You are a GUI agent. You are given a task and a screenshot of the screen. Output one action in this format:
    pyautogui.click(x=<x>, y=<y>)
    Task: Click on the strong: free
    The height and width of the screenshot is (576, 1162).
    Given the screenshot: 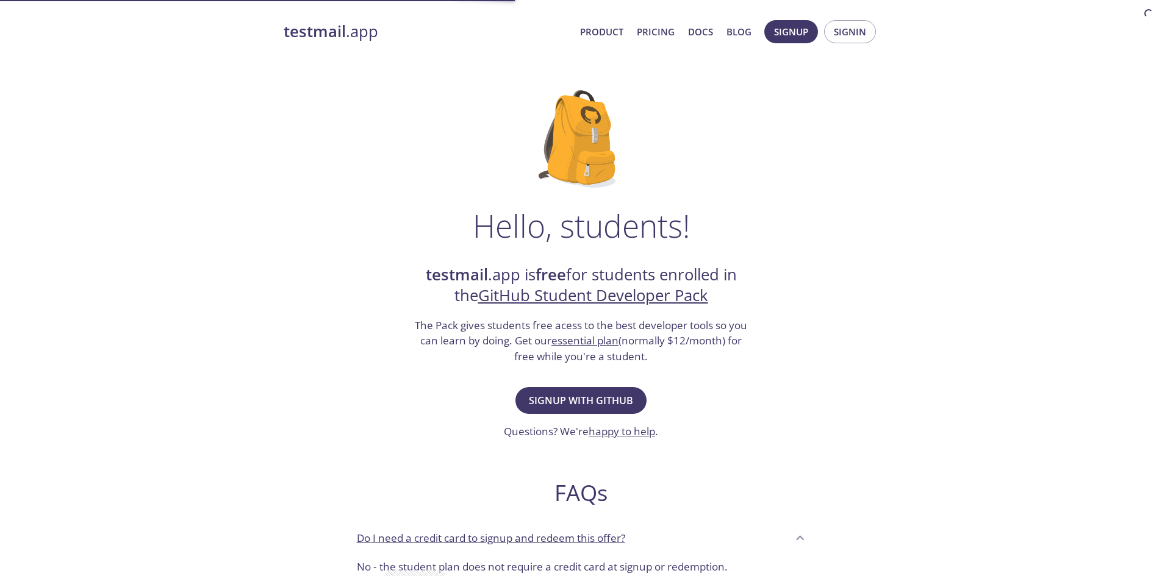 What is the action you would take?
    pyautogui.click(x=551, y=274)
    